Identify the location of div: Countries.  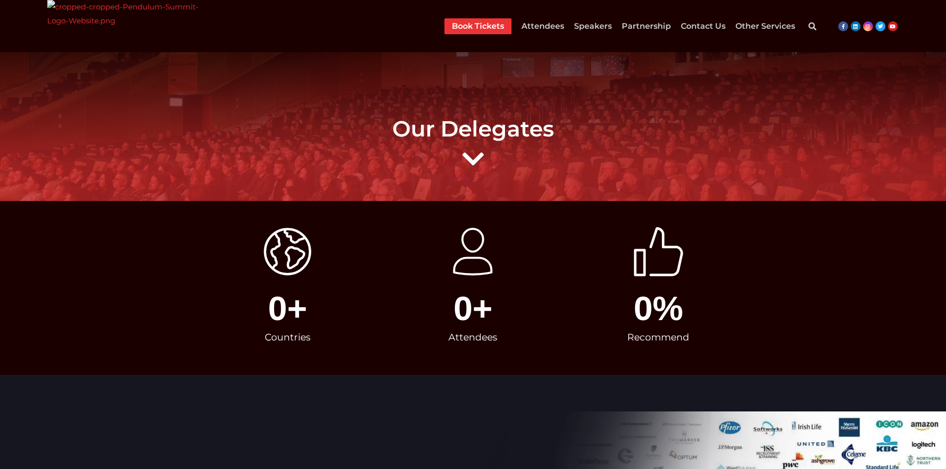
(288, 338).